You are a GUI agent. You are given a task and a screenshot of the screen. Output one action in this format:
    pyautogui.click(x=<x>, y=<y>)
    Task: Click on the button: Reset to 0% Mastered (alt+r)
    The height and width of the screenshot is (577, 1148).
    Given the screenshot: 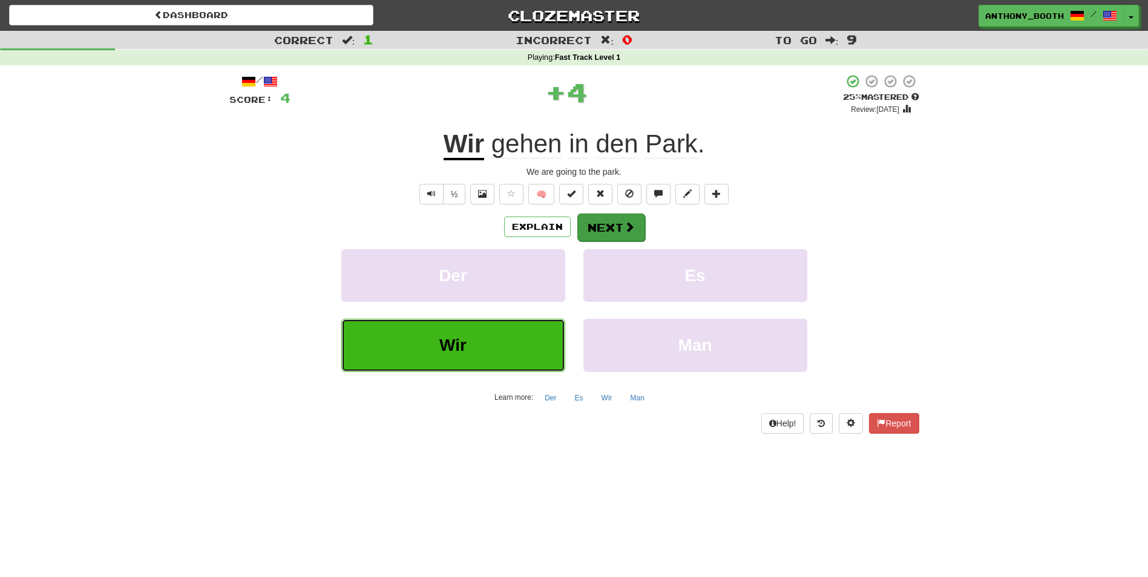 What is the action you would take?
    pyautogui.click(x=600, y=194)
    